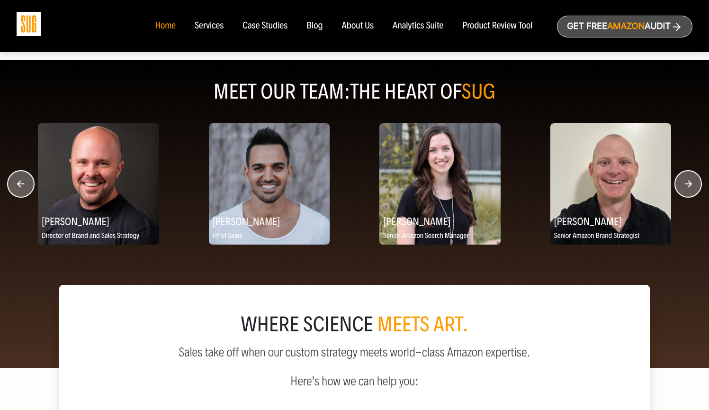  Describe the element at coordinates (165, 26) in the screenshot. I see `div: Home` at that location.